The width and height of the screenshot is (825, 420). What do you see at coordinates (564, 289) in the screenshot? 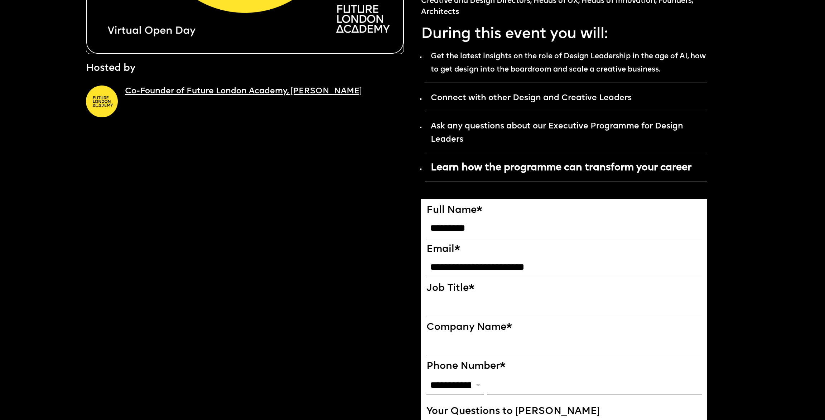
I see `label: Job Title` at bounding box center [564, 289].